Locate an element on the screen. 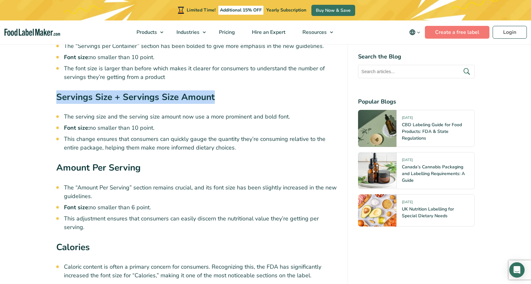 This screenshot has height=284, width=531. a: Resources is located at coordinates (316, 32).